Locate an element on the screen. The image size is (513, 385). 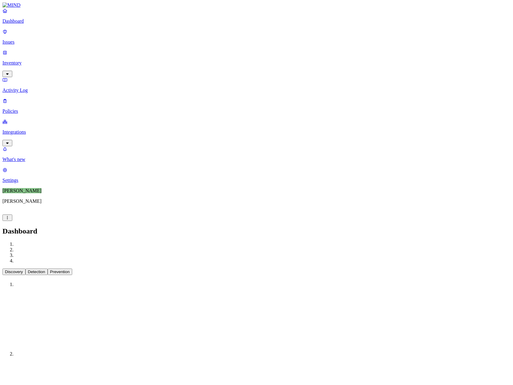
p: Dashboard is located at coordinates (256, 21).